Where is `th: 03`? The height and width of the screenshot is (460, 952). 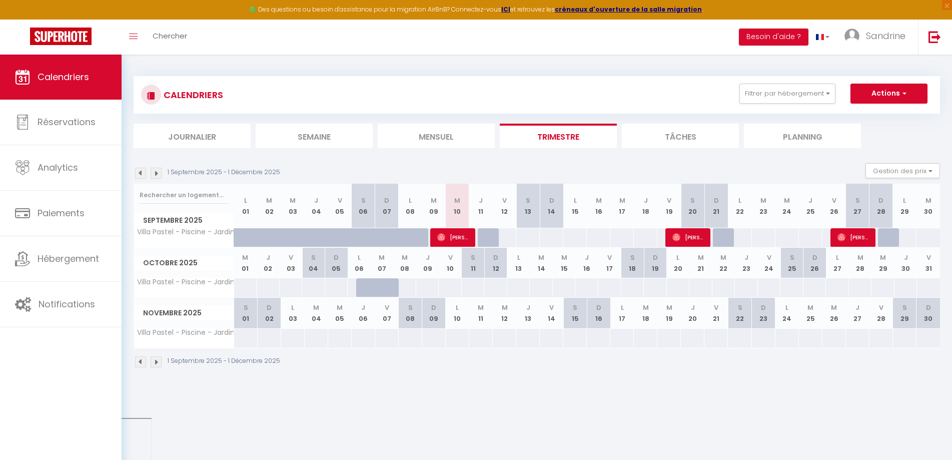 th: 03 is located at coordinates (293, 313).